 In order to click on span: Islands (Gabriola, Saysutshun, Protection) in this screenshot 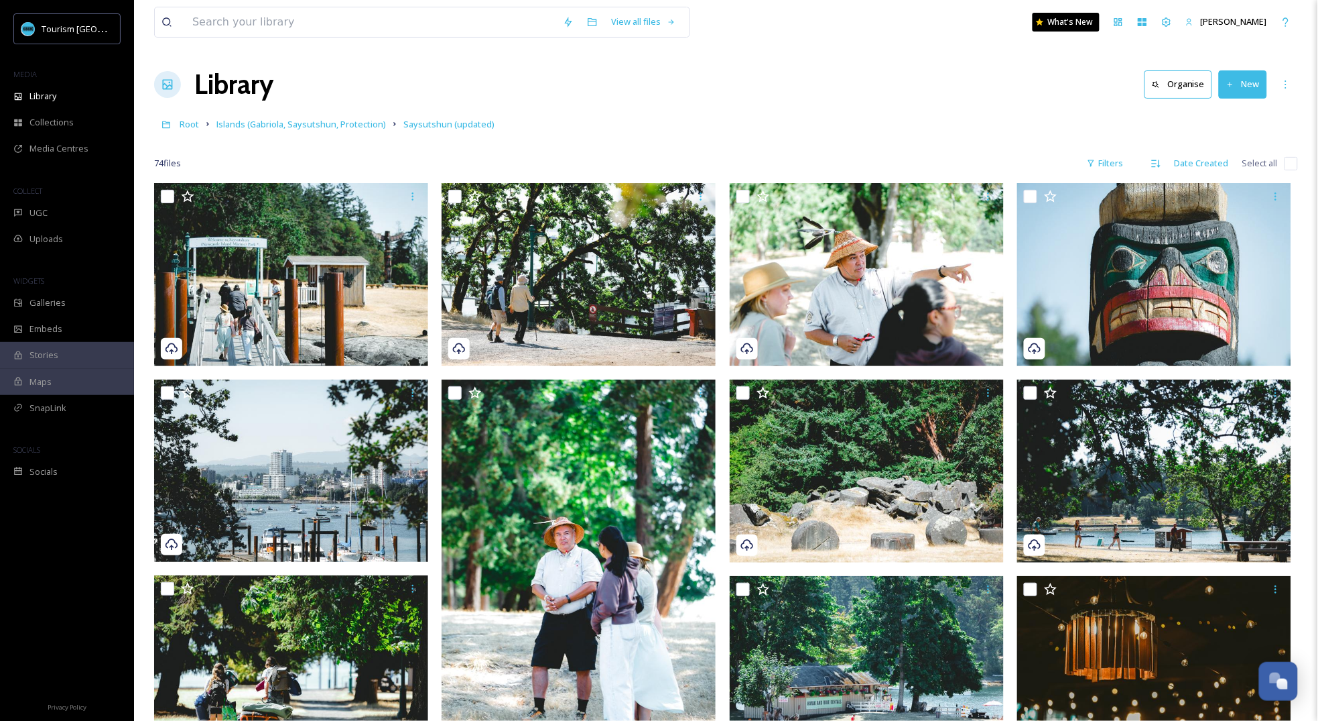, I will do `click(301, 124)`.